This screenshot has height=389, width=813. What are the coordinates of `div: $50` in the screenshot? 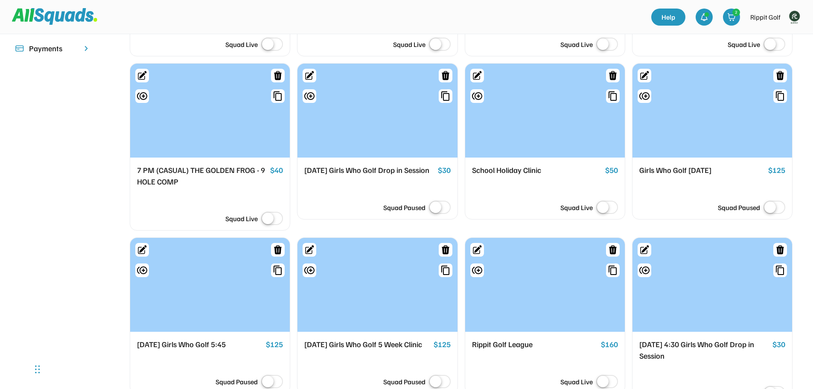 It's located at (612, 170).